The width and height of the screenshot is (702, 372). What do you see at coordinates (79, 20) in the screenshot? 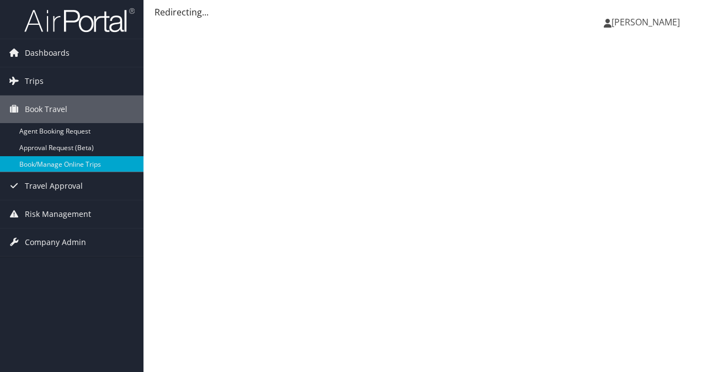
I see `img: airportal-logo.png` at bounding box center [79, 20].